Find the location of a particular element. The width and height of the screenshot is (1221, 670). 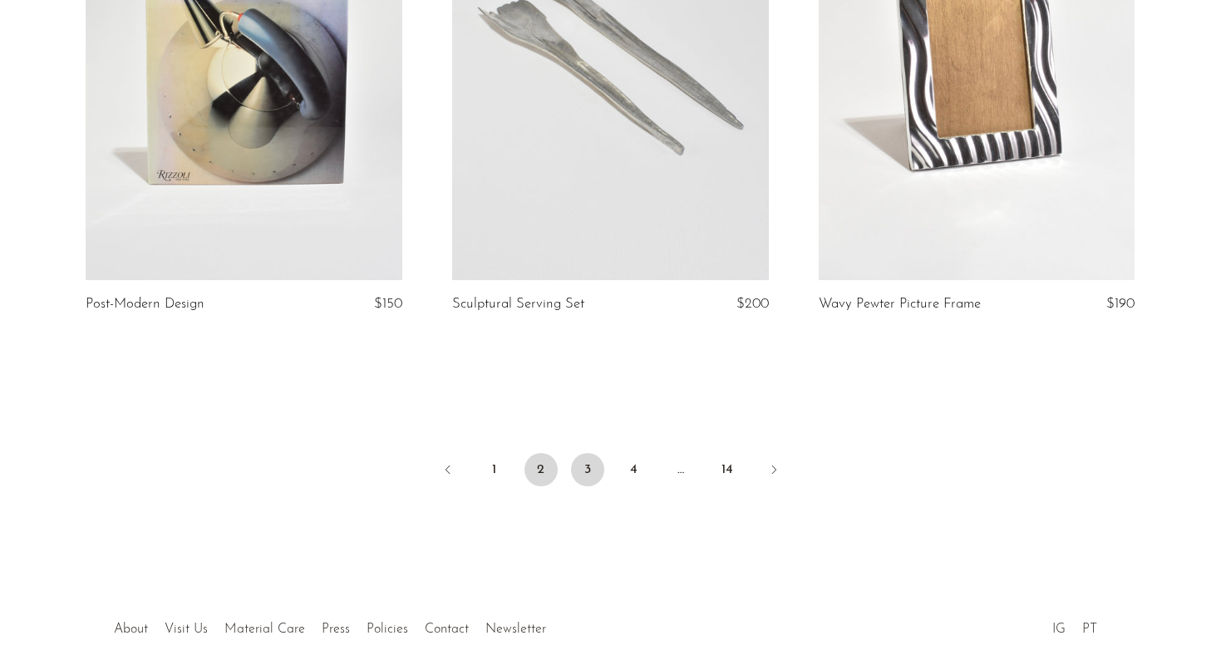

a: IG is located at coordinates (1059, 629).